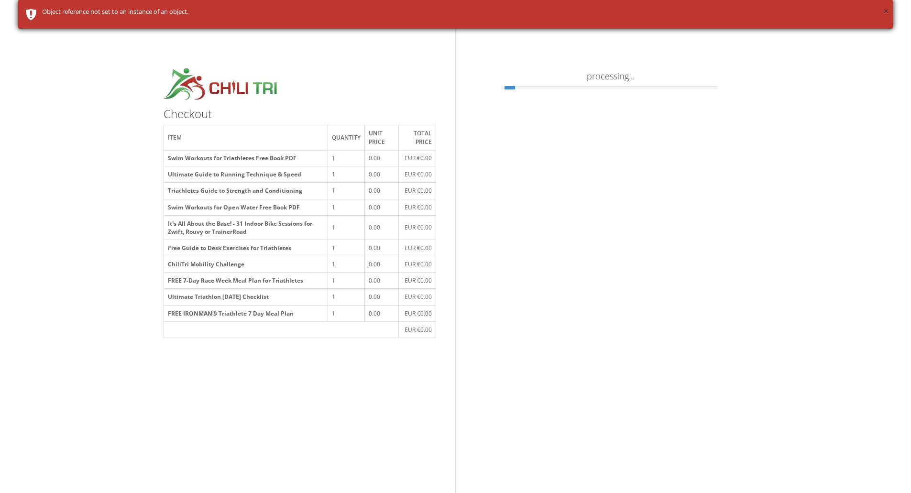 The height and width of the screenshot is (493, 911). Describe the element at coordinates (246, 174) in the screenshot. I see `th: Ultimate Guide to Running Technique & Speed` at that location.